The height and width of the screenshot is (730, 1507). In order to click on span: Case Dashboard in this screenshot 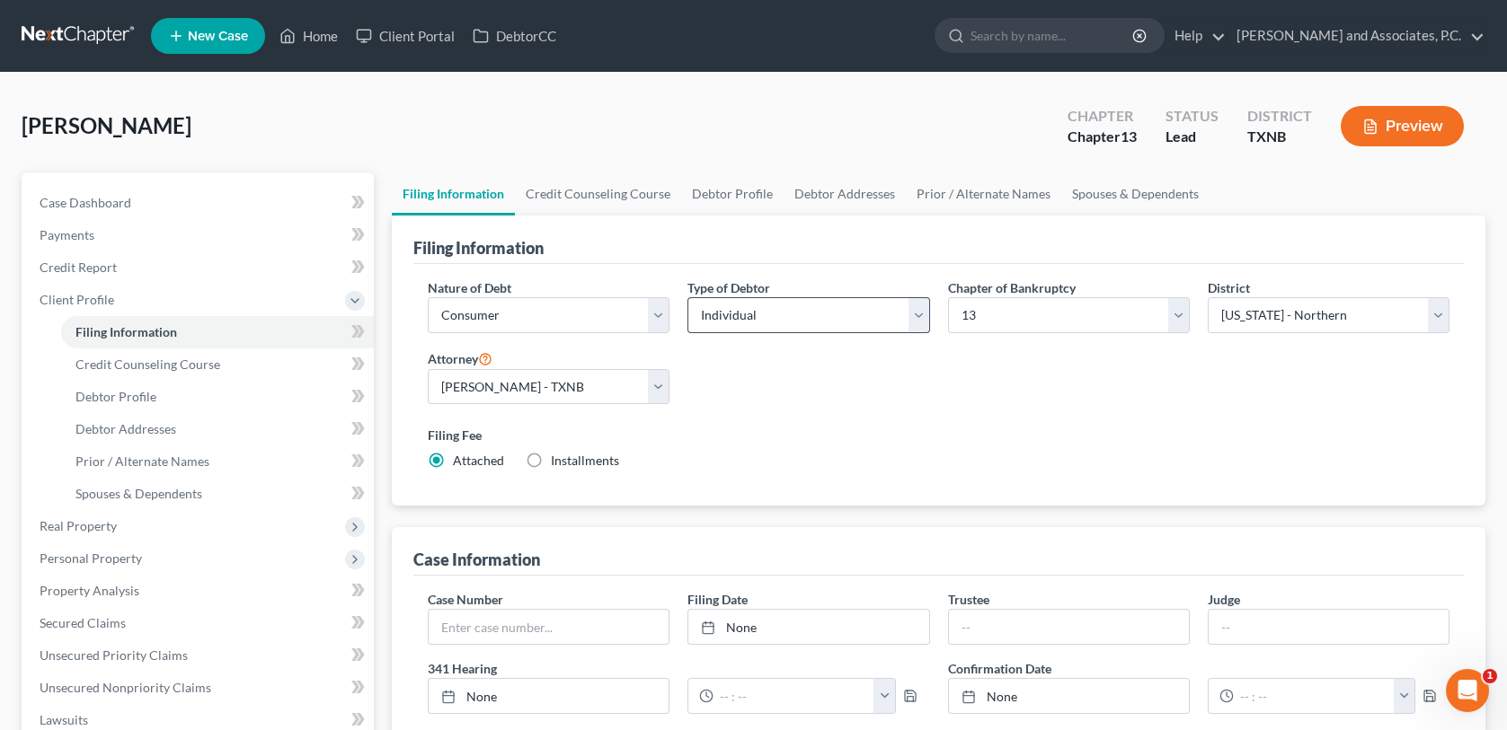, I will do `click(85, 202)`.